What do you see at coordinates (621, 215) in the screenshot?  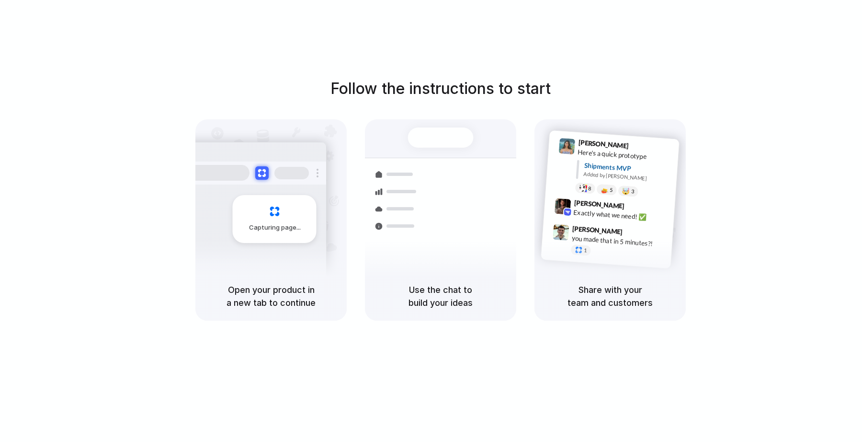 I see `div: Exactly what we need! ✅` at bounding box center [621, 215].